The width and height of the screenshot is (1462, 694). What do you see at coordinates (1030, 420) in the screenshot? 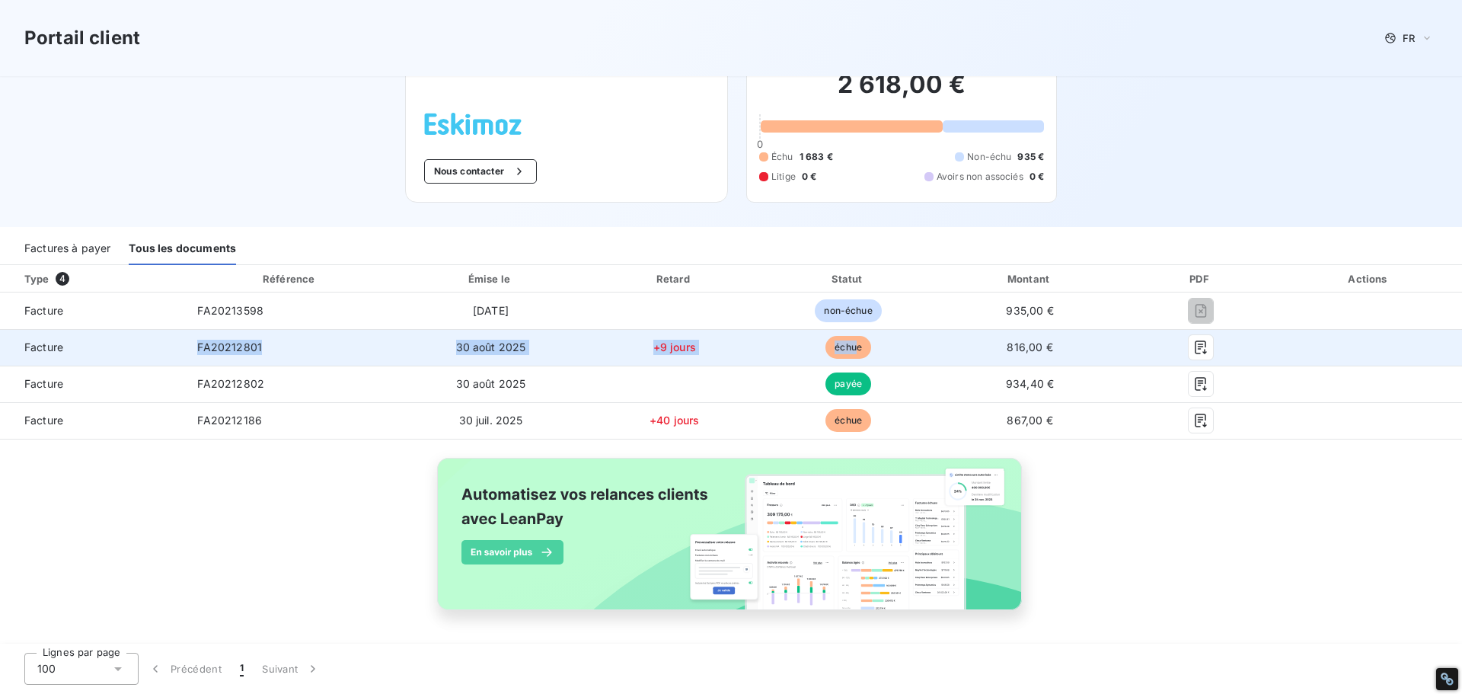
I see `span: 867,00 €` at bounding box center [1030, 420].